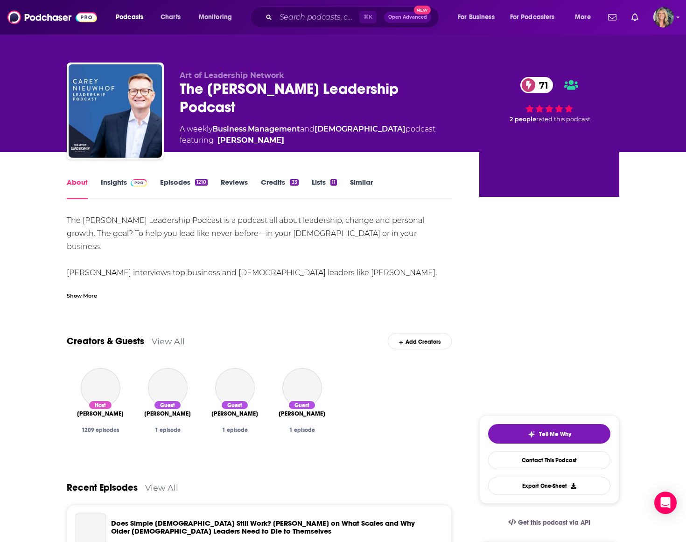 The width and height of the screenshot is (686, 542). What do you see at coordinates (232, 75) in the screenshot?
I see `span: Art of Leadership Network` at bounding box center [232, 75].